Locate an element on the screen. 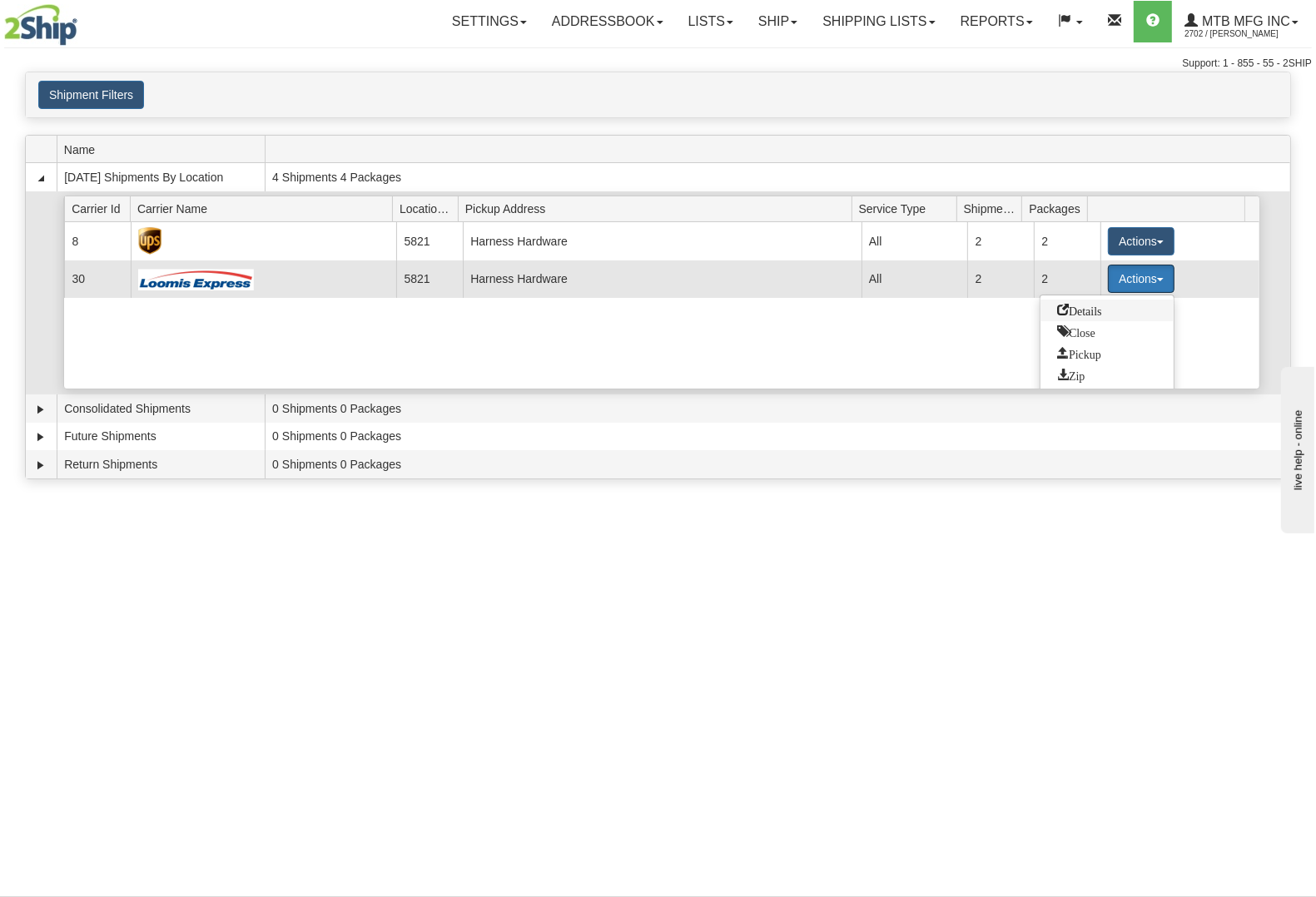 This screenshot has width=1316, height=897. span: Details is located at coordinates (1080, 310).